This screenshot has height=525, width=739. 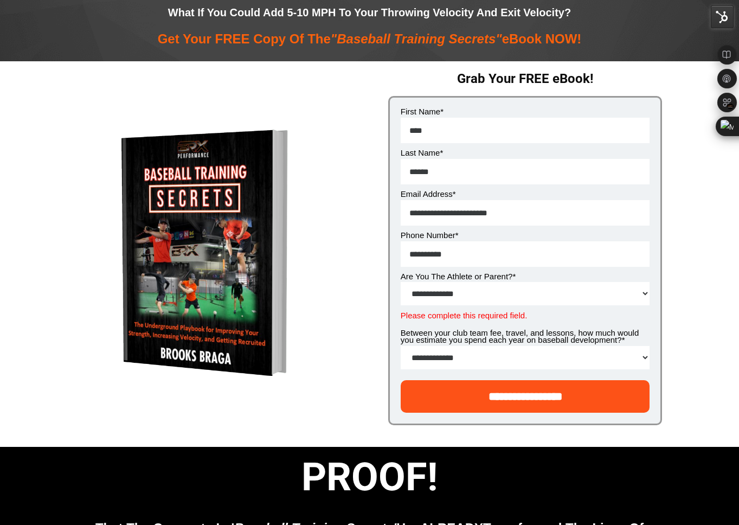 I want to click on span: Are You The Athlete or Parent?, so click(x=457, y=276).